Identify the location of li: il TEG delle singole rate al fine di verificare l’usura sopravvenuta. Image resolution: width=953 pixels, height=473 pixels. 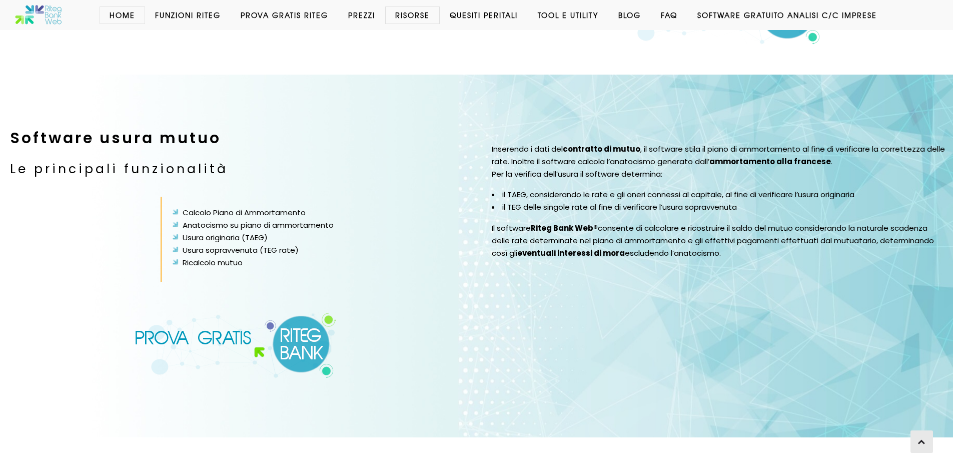
(719, 207).